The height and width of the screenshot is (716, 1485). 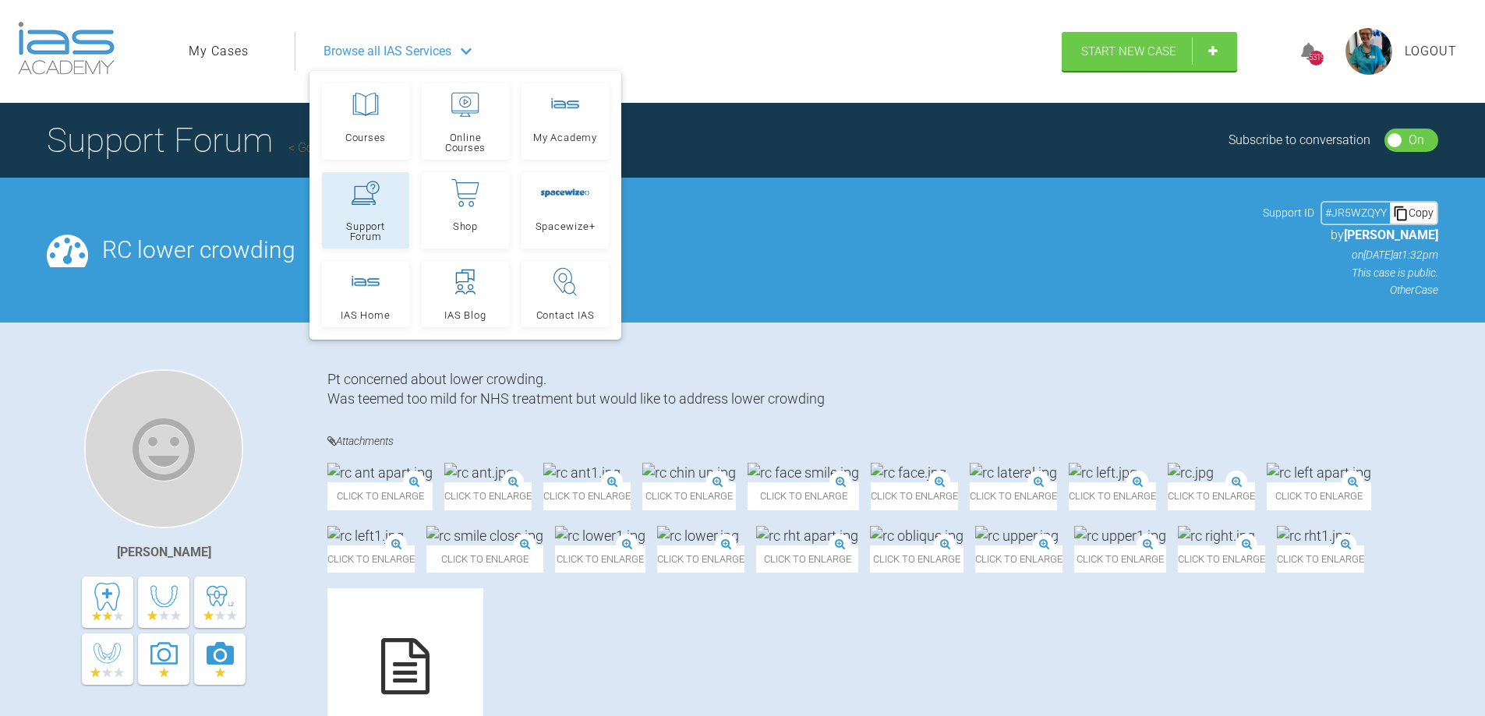 What do you see at coordinates (366, 294) in the screenshot?
I see `a: IAS Home` at bounding box center [366, 294].